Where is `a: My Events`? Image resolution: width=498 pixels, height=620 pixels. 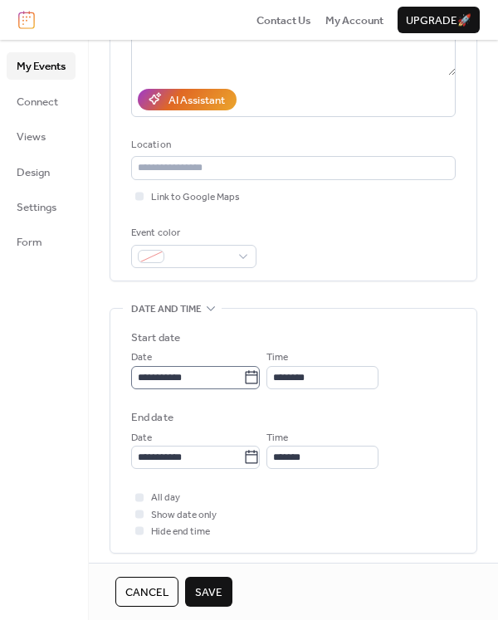
a: My Events is located at coordinates (41, 66).